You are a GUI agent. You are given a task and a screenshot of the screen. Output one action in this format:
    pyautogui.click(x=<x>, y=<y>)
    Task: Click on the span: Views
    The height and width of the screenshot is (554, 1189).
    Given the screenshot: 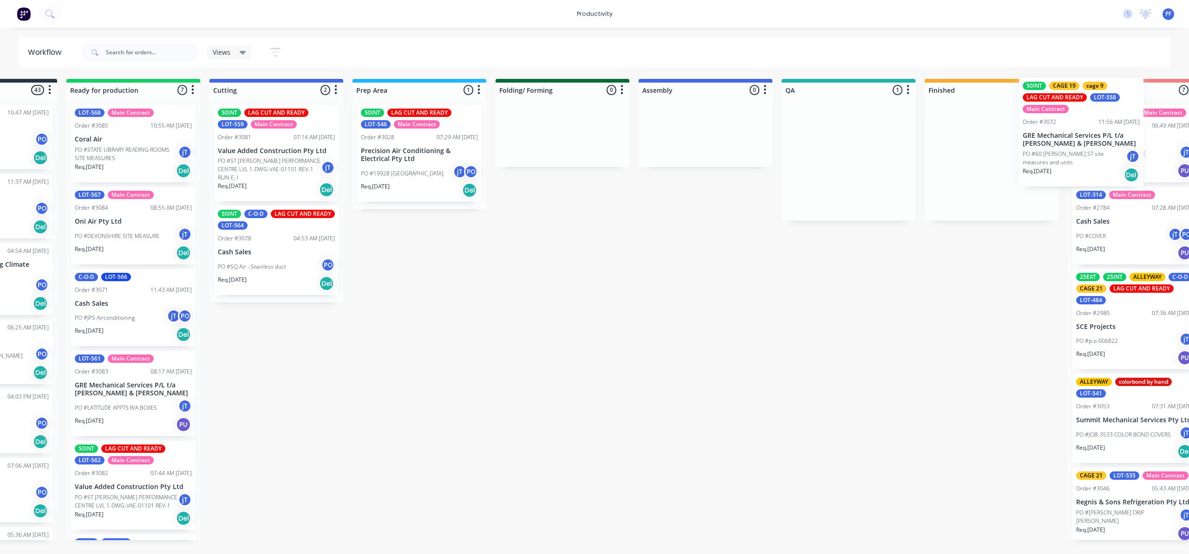 What is the action you would take?
    pyautogui.click(x=221, y=52)
    